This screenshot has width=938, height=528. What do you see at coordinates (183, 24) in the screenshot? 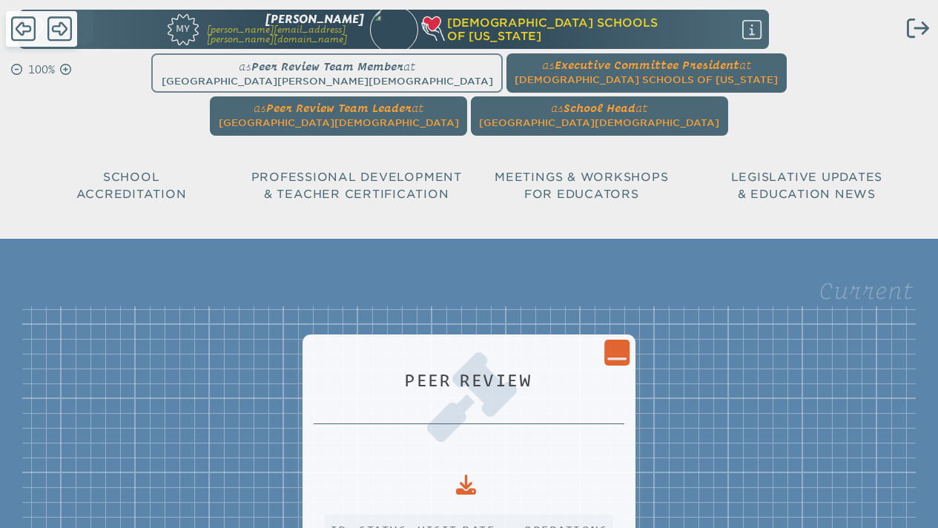
I see `span: My` at bounding box center [183, 24].